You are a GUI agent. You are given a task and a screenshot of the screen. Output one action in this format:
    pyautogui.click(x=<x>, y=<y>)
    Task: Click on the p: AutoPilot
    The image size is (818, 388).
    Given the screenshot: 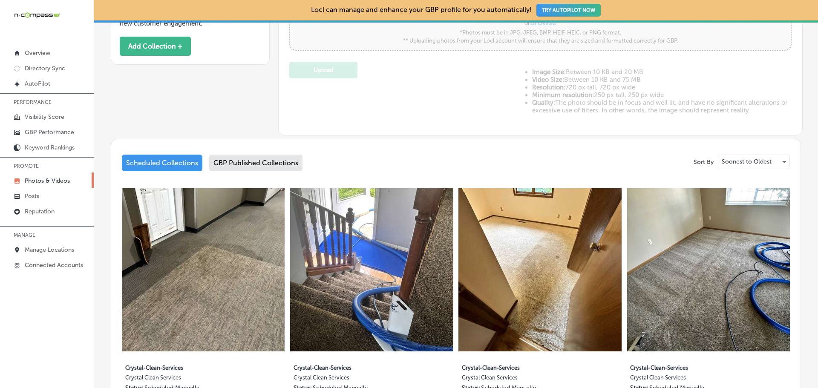 What is the action you would take?
    pyautogui.click(x=37, y=83)
    